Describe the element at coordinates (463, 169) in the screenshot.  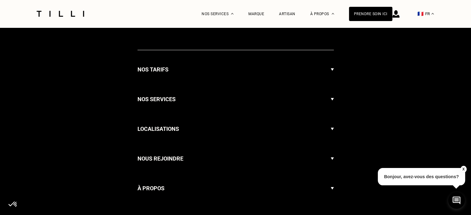
I see `button: X` at that location.